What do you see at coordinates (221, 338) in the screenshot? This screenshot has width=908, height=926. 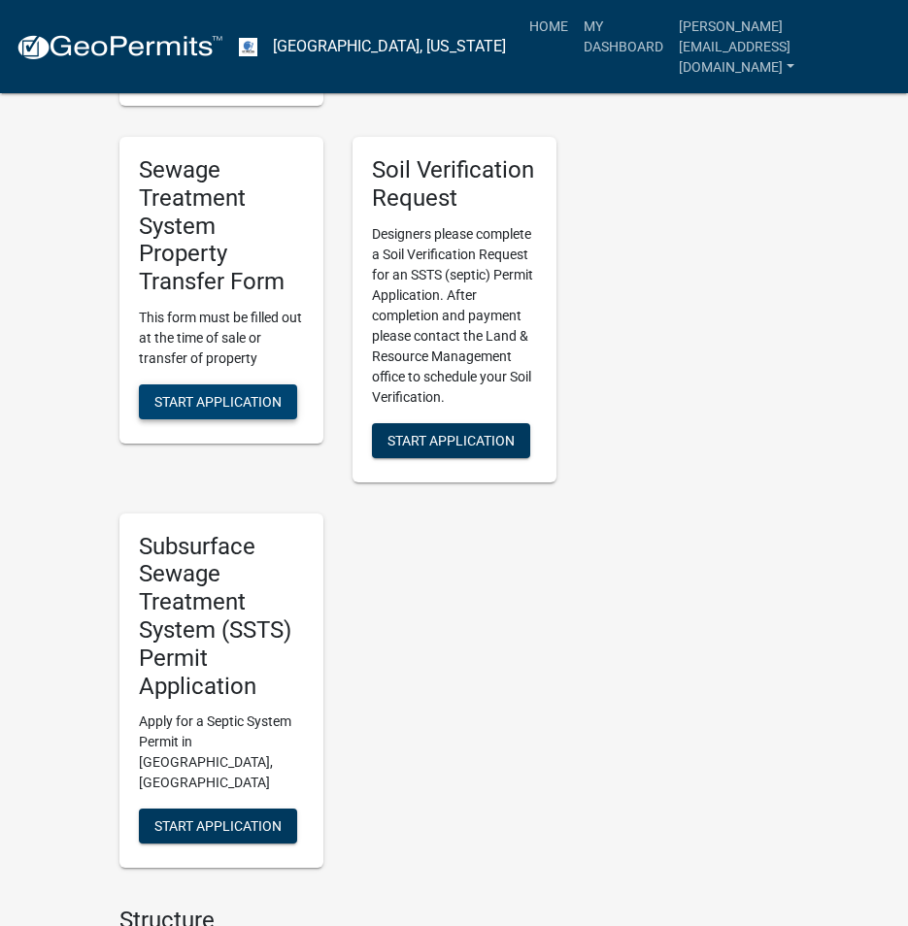 I see `p: This form must be filled out at the time of sale or transfer of property` at bounding box center [221, 338].